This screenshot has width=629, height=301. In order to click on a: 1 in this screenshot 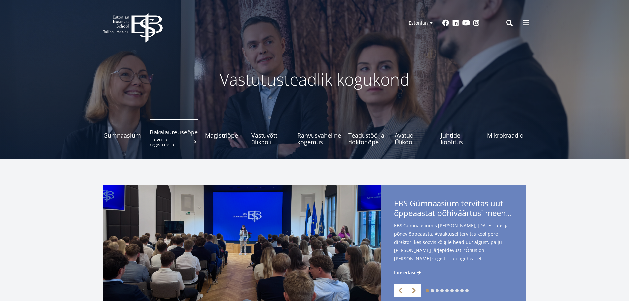, I will do `click(427, 290)`.